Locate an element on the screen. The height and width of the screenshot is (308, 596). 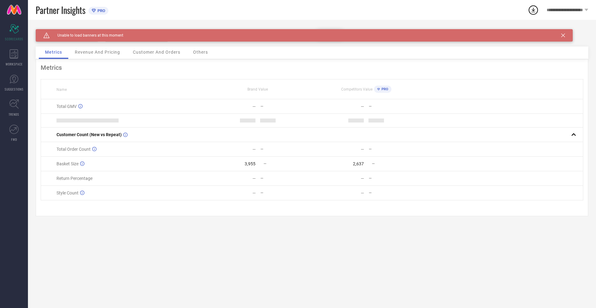
span: Revenue And Pricing is located at coordinates (97, 52).